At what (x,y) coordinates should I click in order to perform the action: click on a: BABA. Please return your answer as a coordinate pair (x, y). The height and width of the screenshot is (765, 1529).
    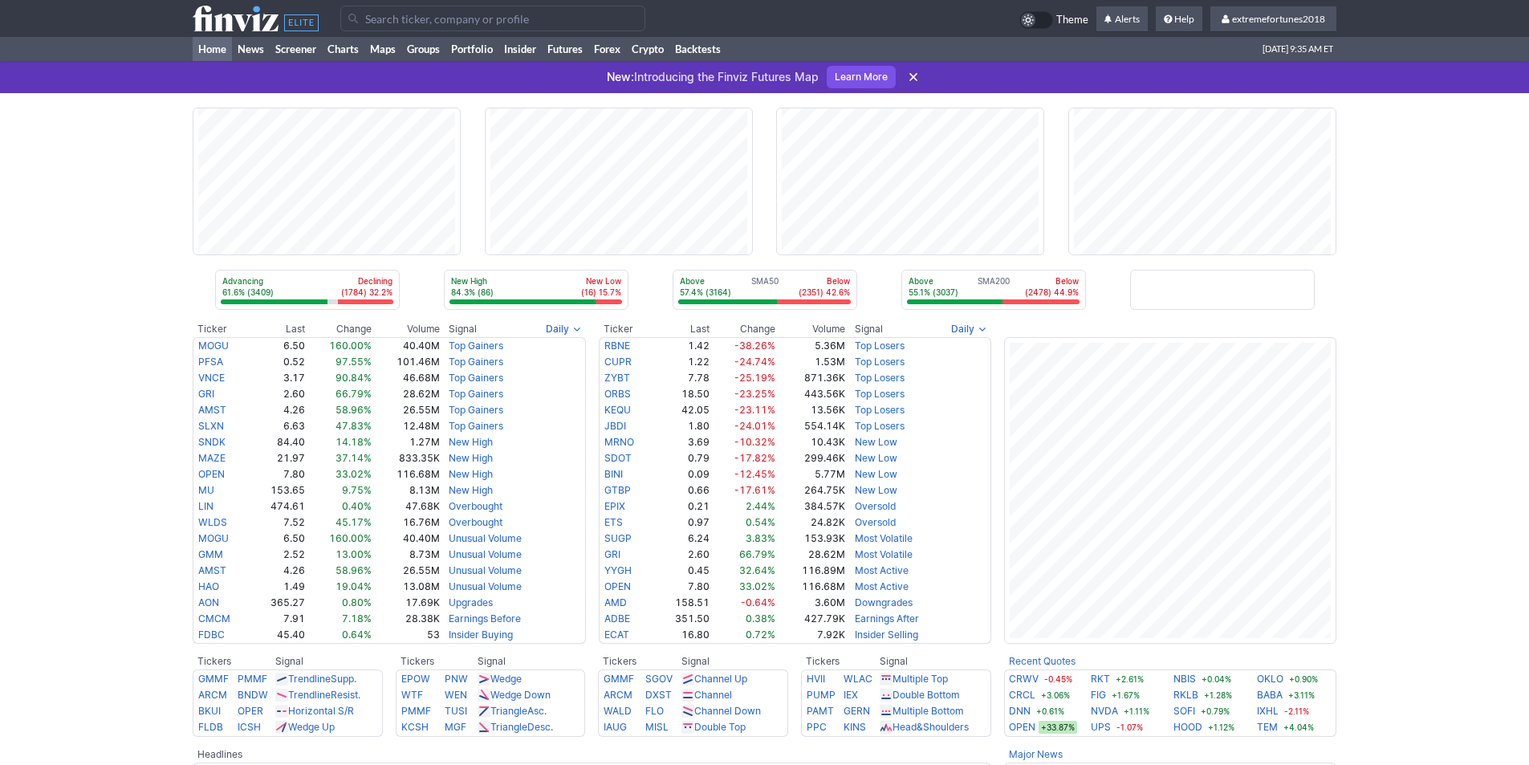
    Looking at the image, I should click on (1269, 695).